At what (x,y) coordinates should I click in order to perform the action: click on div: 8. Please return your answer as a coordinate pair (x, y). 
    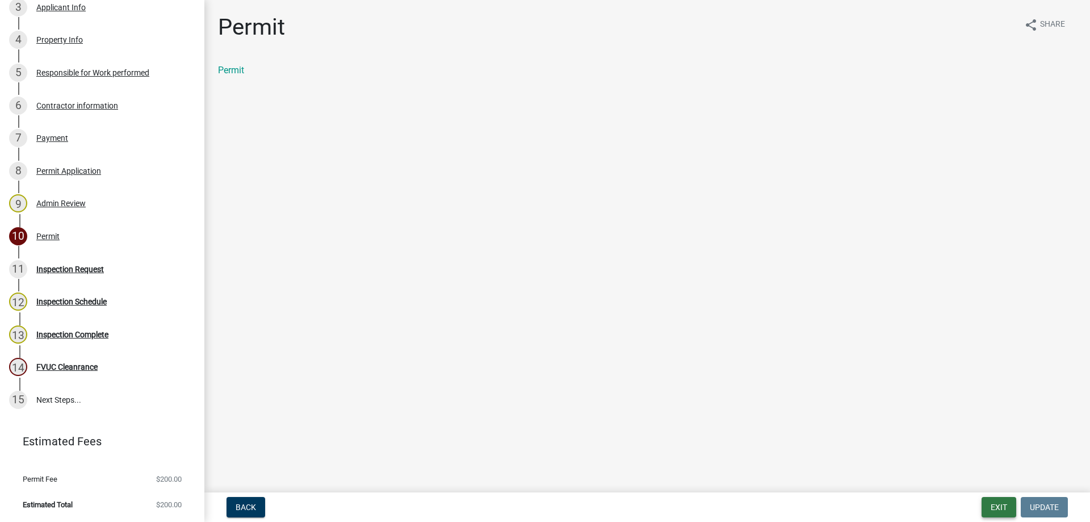
    Looking at the image, I should click on (18, 171).